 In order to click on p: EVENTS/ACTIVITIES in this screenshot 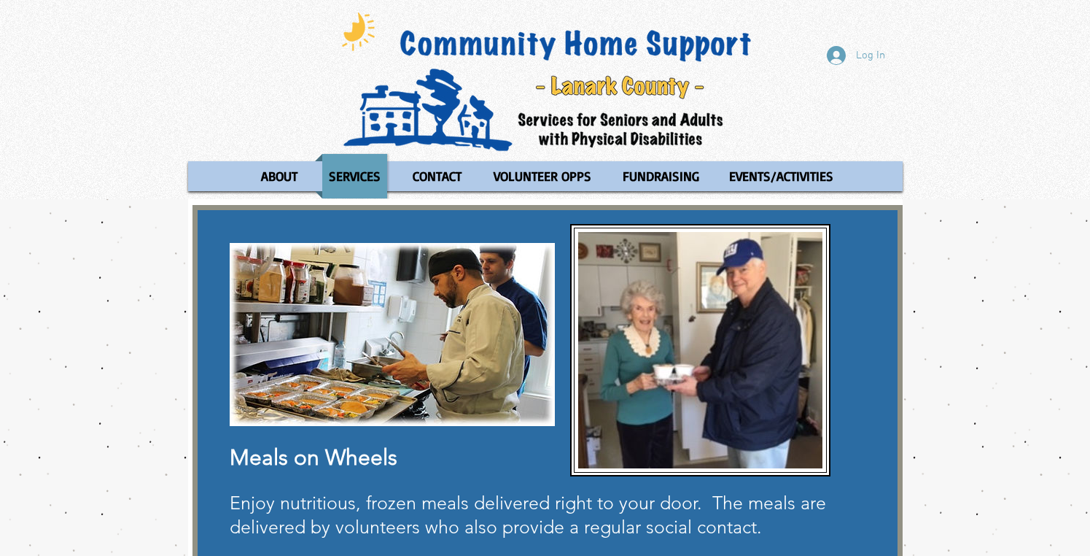, I will do `click(781, 176)`.